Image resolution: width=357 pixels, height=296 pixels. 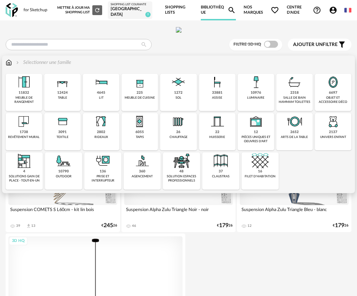 What do you see at coordinates (24, 100) in the screenshot?
I see `div: meuble de rangement` at bounding box center [24, 100].